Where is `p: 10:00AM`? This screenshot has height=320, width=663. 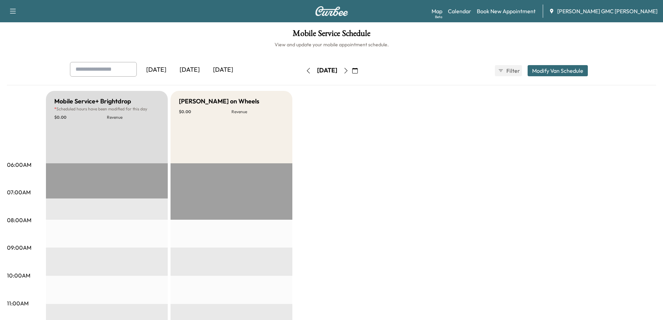
p: 10:00AM is located at coordinates (18, 275).